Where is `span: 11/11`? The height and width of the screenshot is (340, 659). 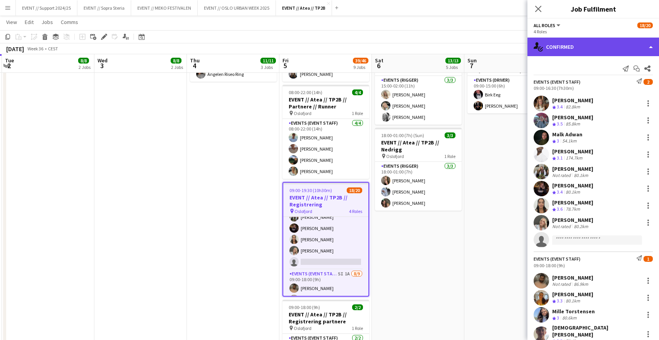 span: 11/11 is located at coordinates (268, 60).